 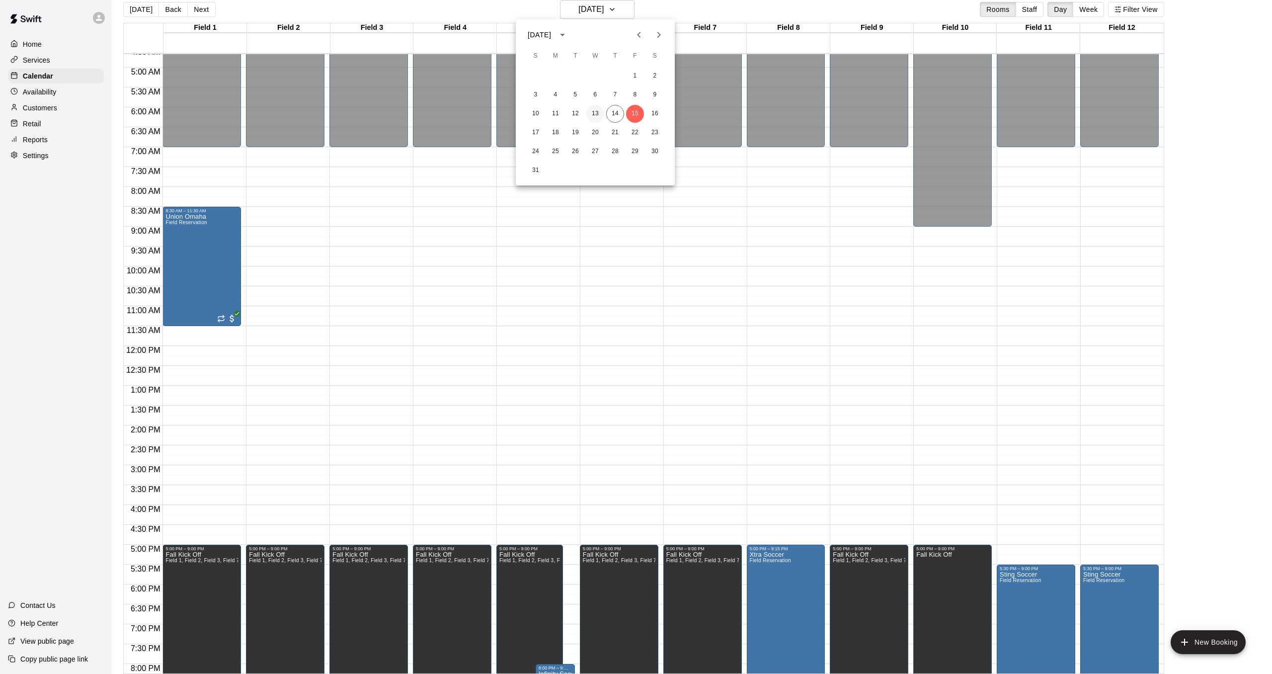 What do you see at coordinates (635, 56) in the screenshot?
I see `span: Friday` at bounding box center [635, 56].